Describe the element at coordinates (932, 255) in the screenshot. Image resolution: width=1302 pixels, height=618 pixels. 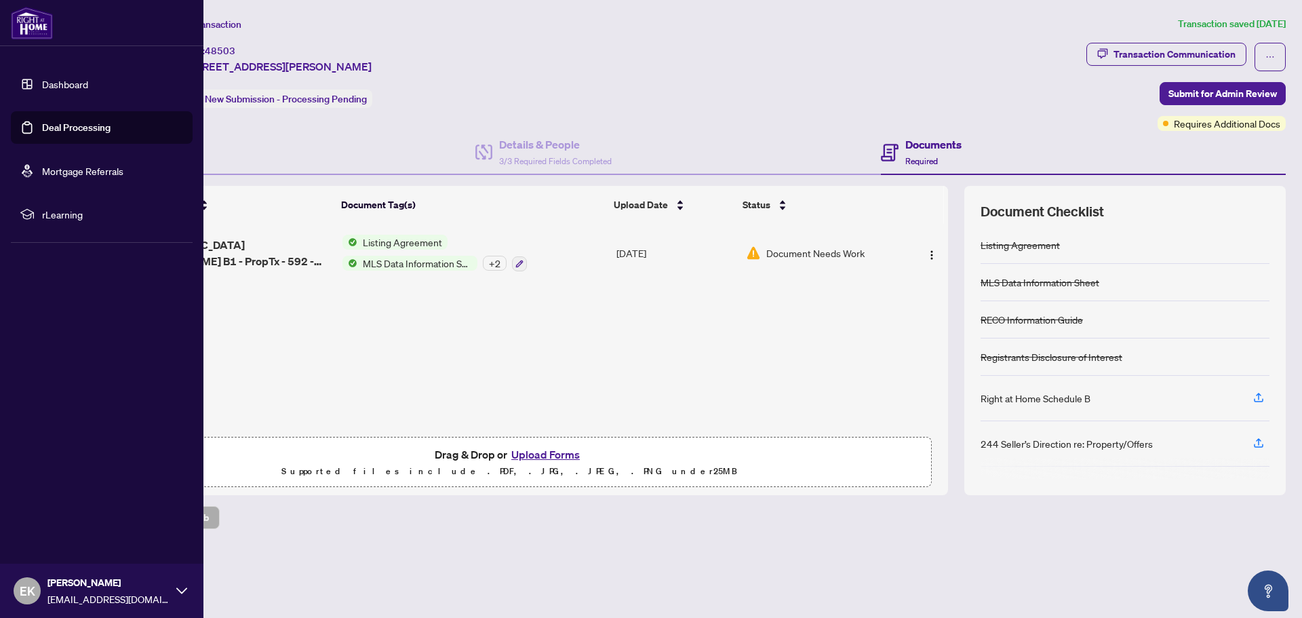
I see `img: Logo` at that location.